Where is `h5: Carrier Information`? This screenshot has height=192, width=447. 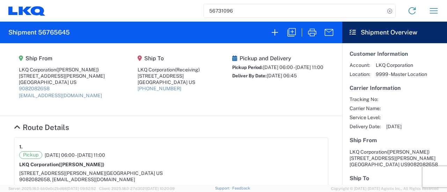
h5: Carrier Information is located at coordinates (394, 88).